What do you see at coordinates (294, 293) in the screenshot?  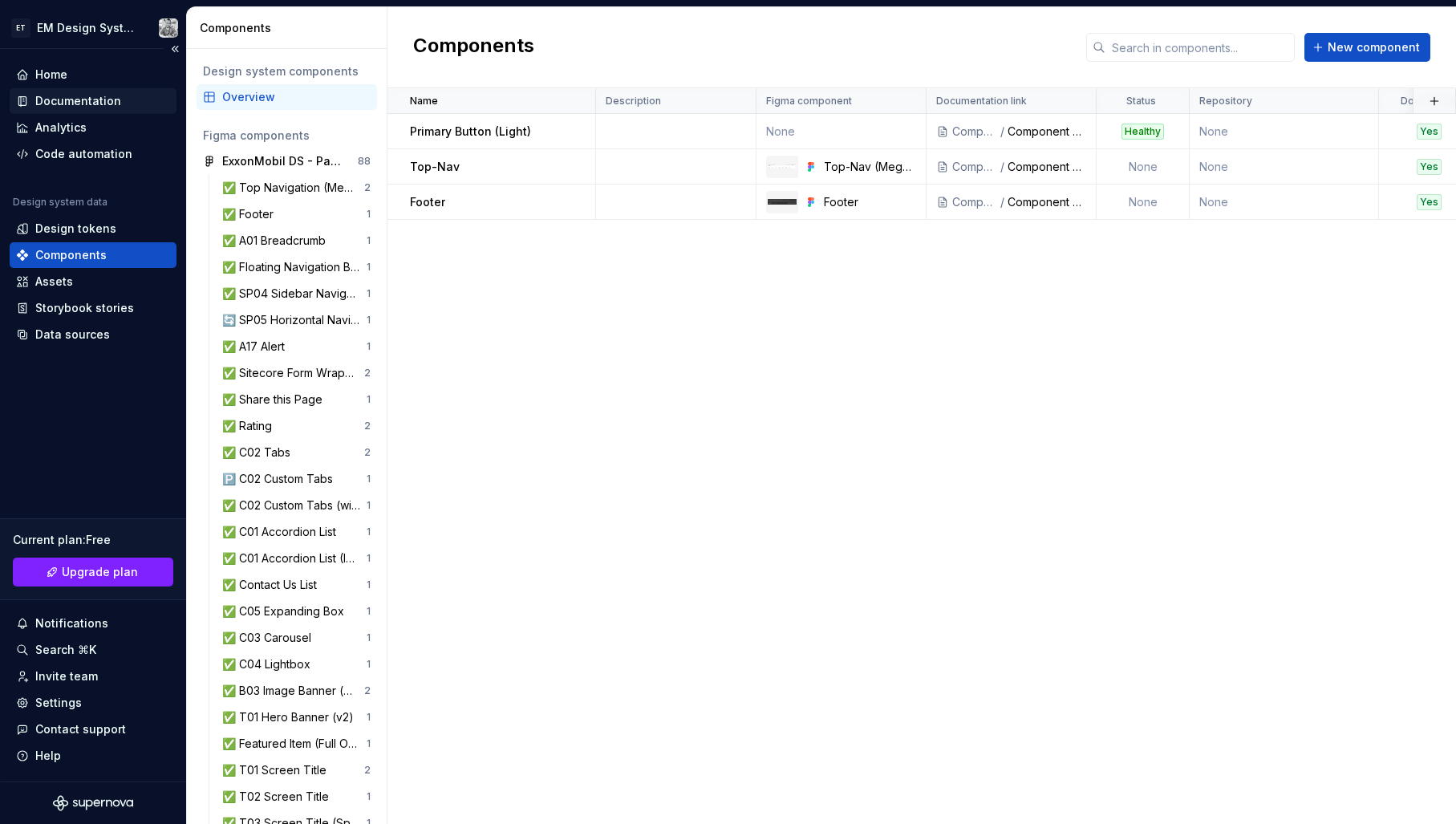 I see `div: ✅ SP04 Sidebar Navigation` at bounding box center [294, 293].